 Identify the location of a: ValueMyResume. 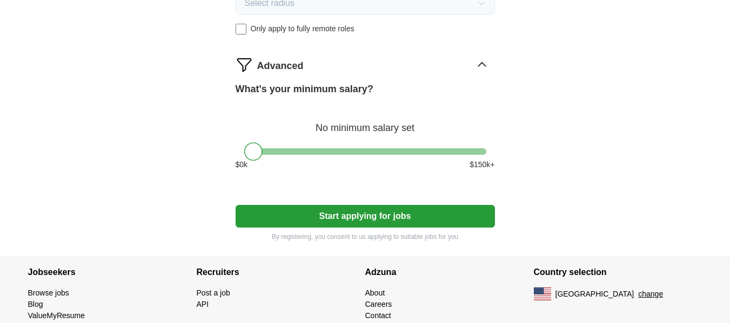
(57, 316).